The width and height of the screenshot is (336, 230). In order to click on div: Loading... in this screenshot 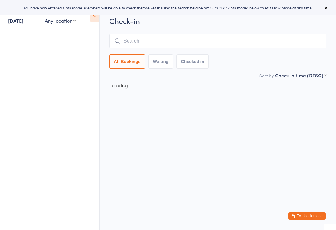, I will do `click(120, 85)`.